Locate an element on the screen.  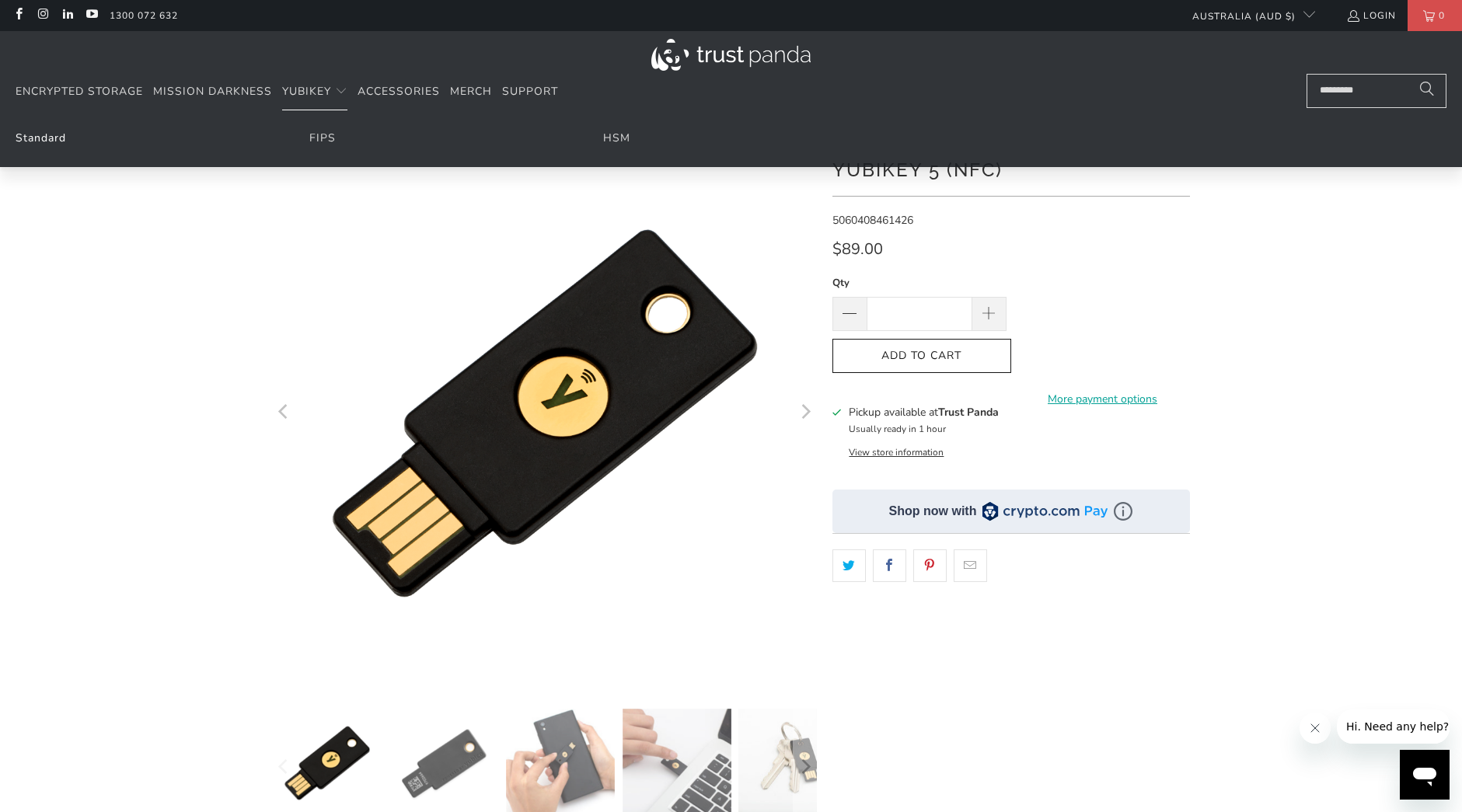
div: Shop now with is located at coordinates (933, 511).